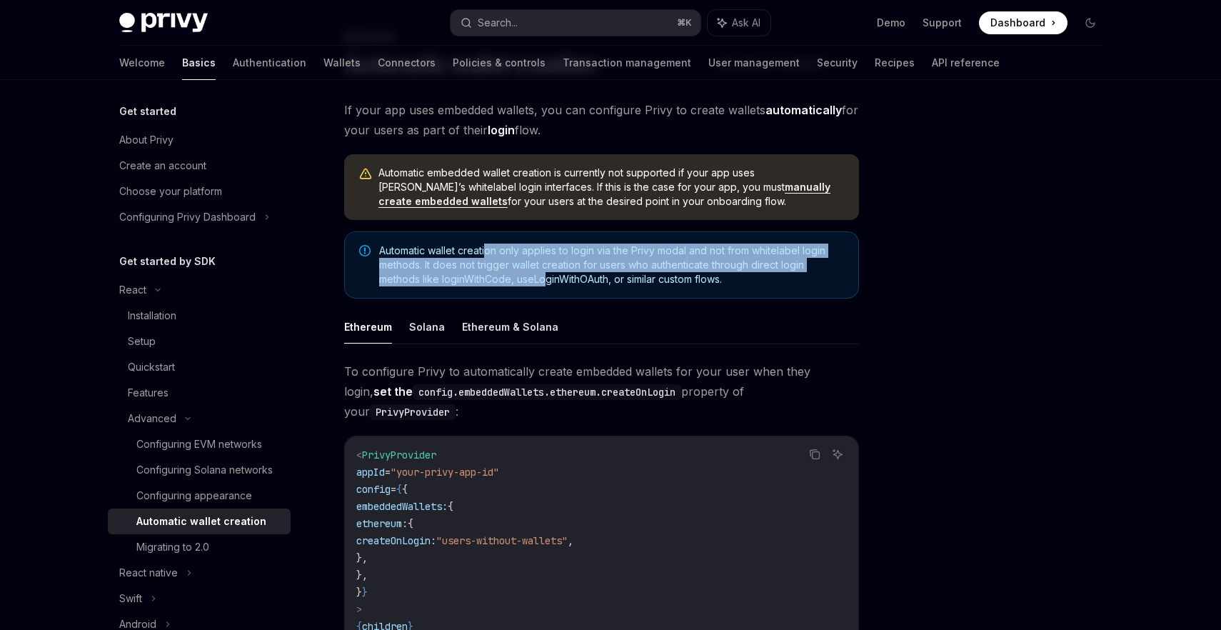  Describe the element at coordinates (547, 392) in the screenshot. I see `code: config.embeddedWallets.ethereum.createOnLogin` at that location.